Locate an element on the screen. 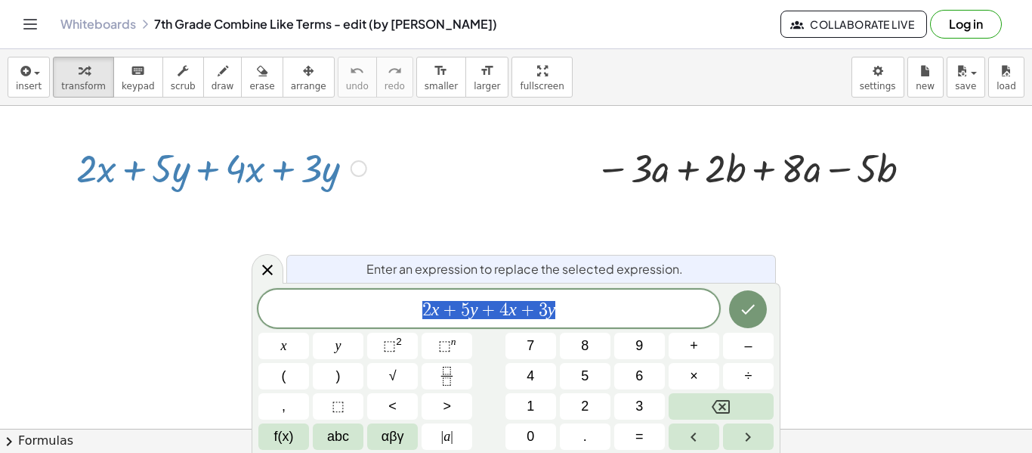  span: Collaborate Live is located at coordinates (854, 24).